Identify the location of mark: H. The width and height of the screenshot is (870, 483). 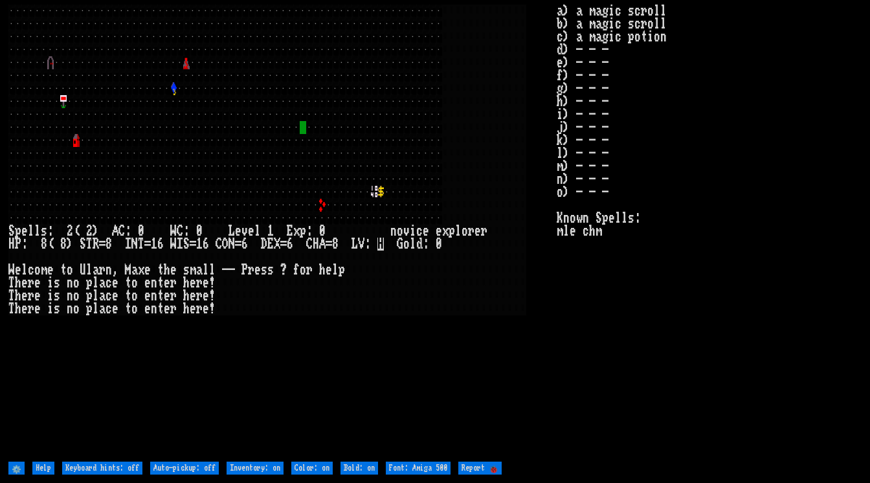
(381, 244).